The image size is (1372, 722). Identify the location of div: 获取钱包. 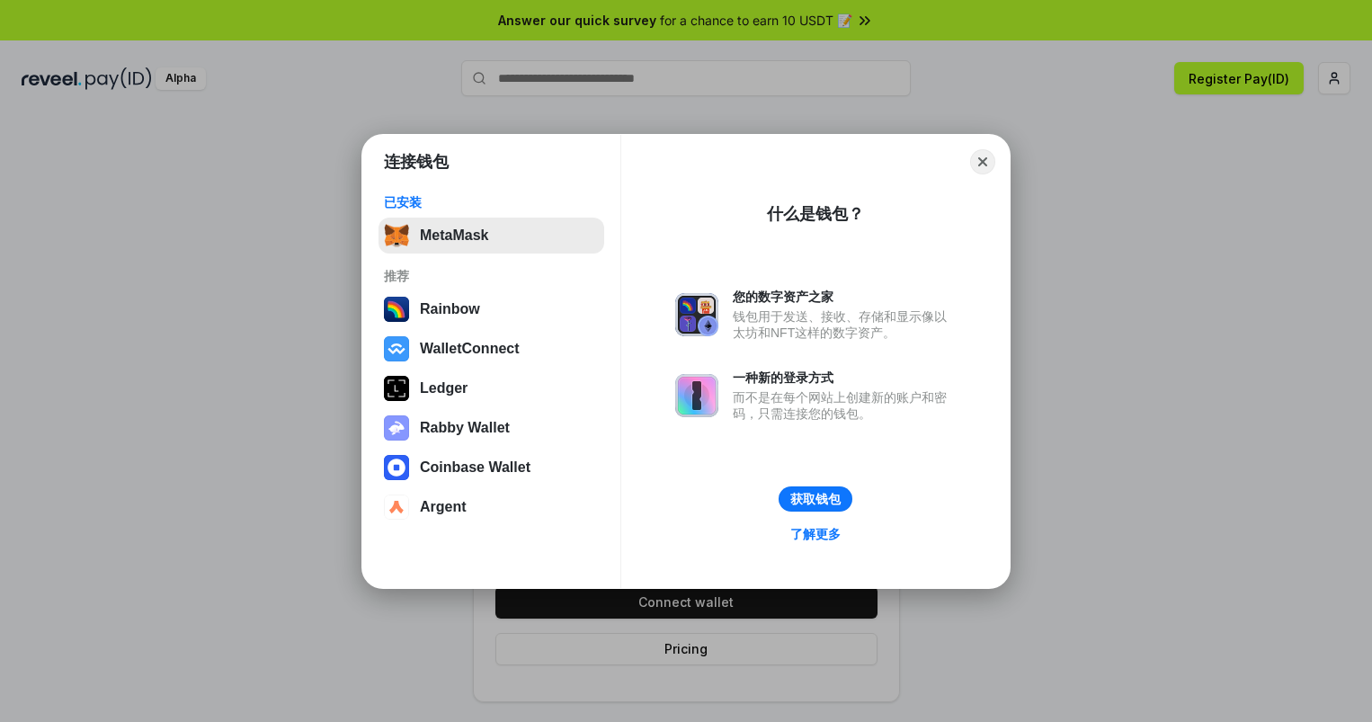
(816, 499).